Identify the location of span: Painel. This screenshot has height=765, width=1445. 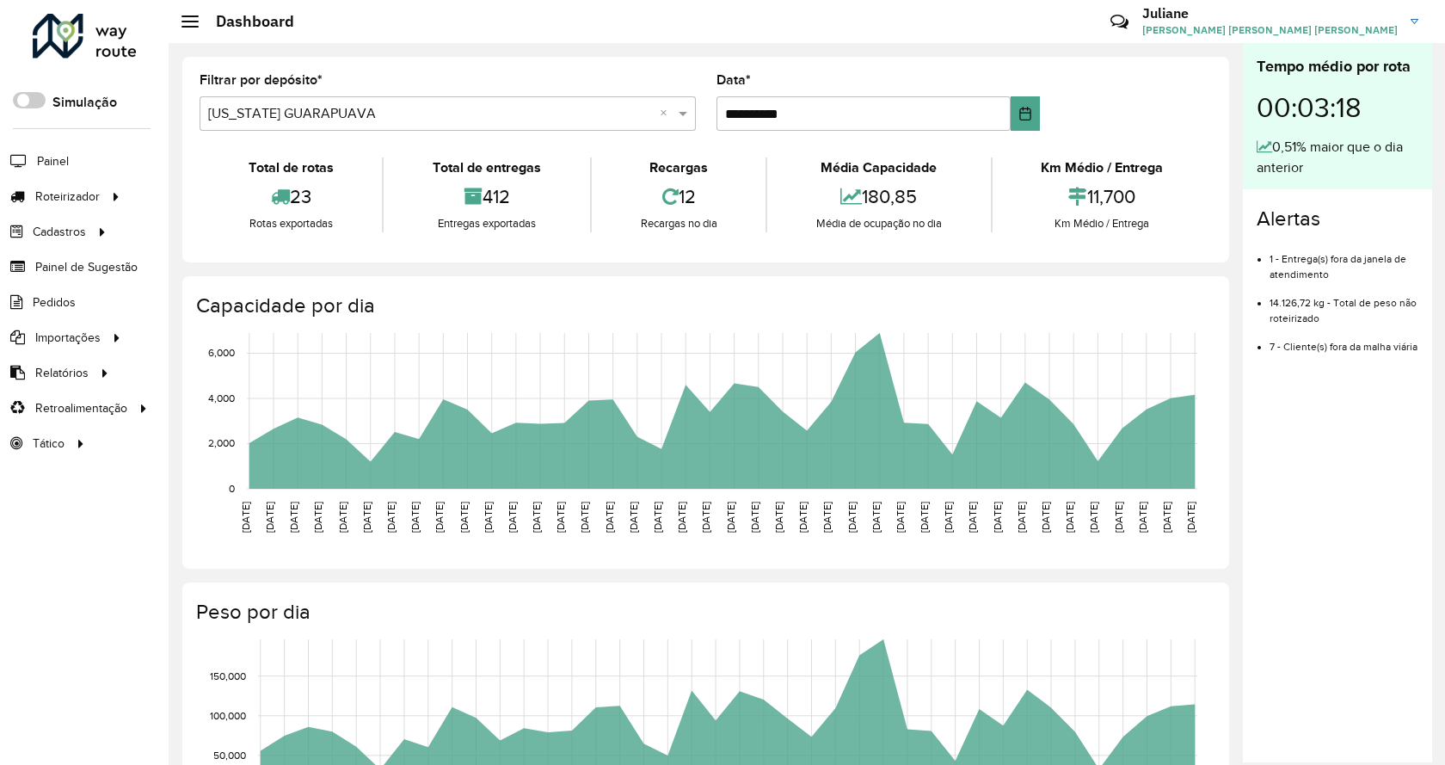
(52, 161).